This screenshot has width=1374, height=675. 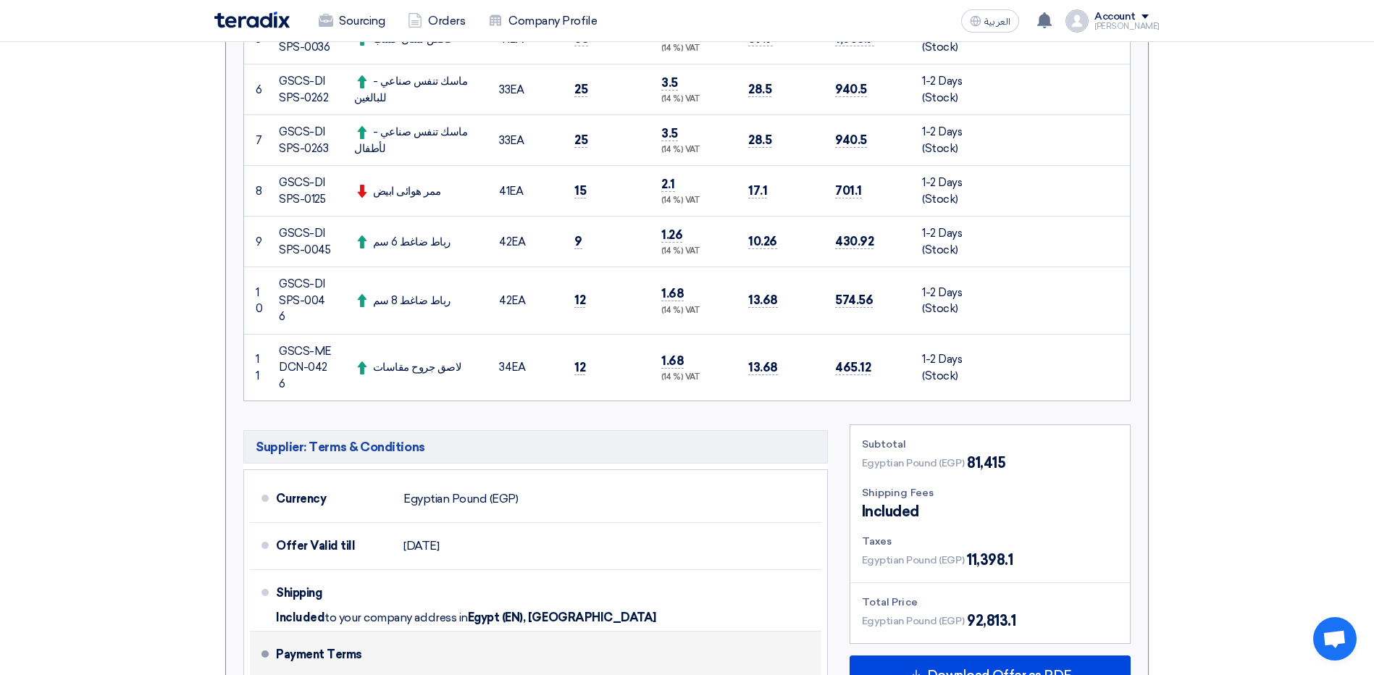 I want to click on span: 574.56, so click(x=854, y=300).